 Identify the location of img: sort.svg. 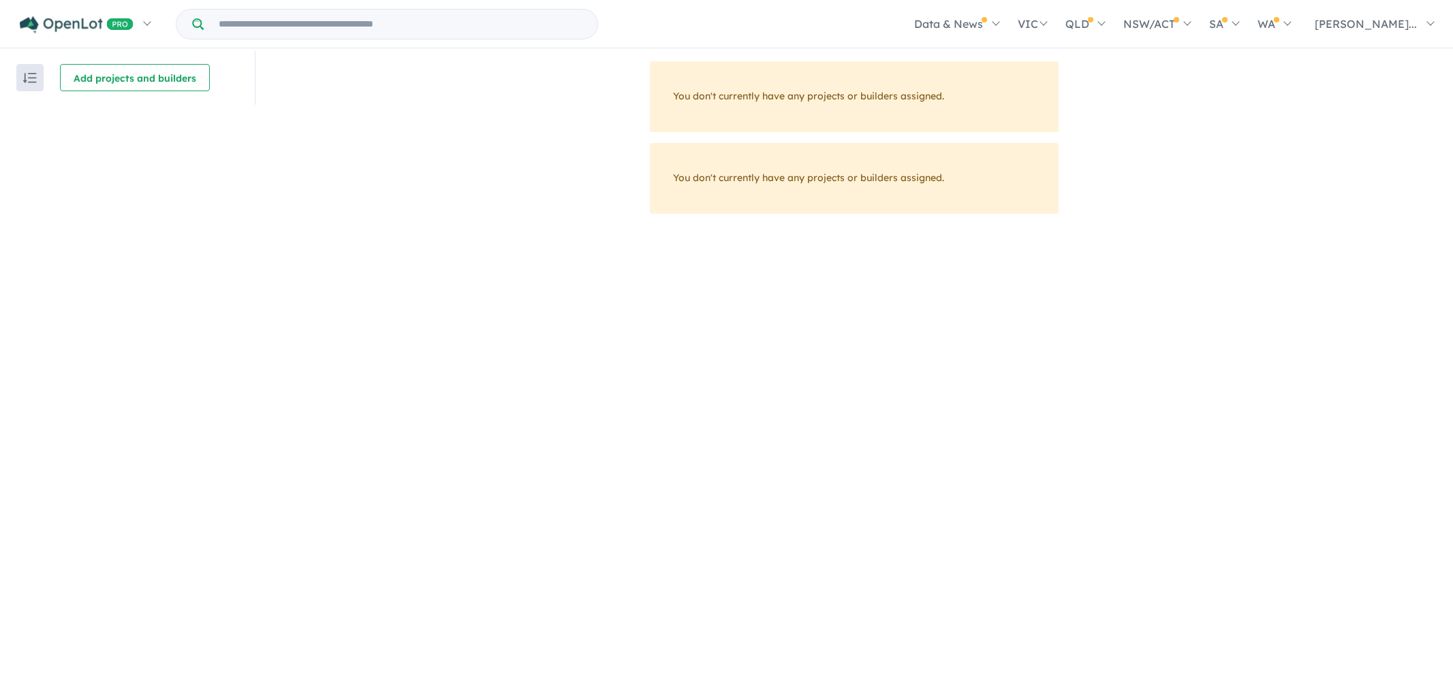
(30, 78).